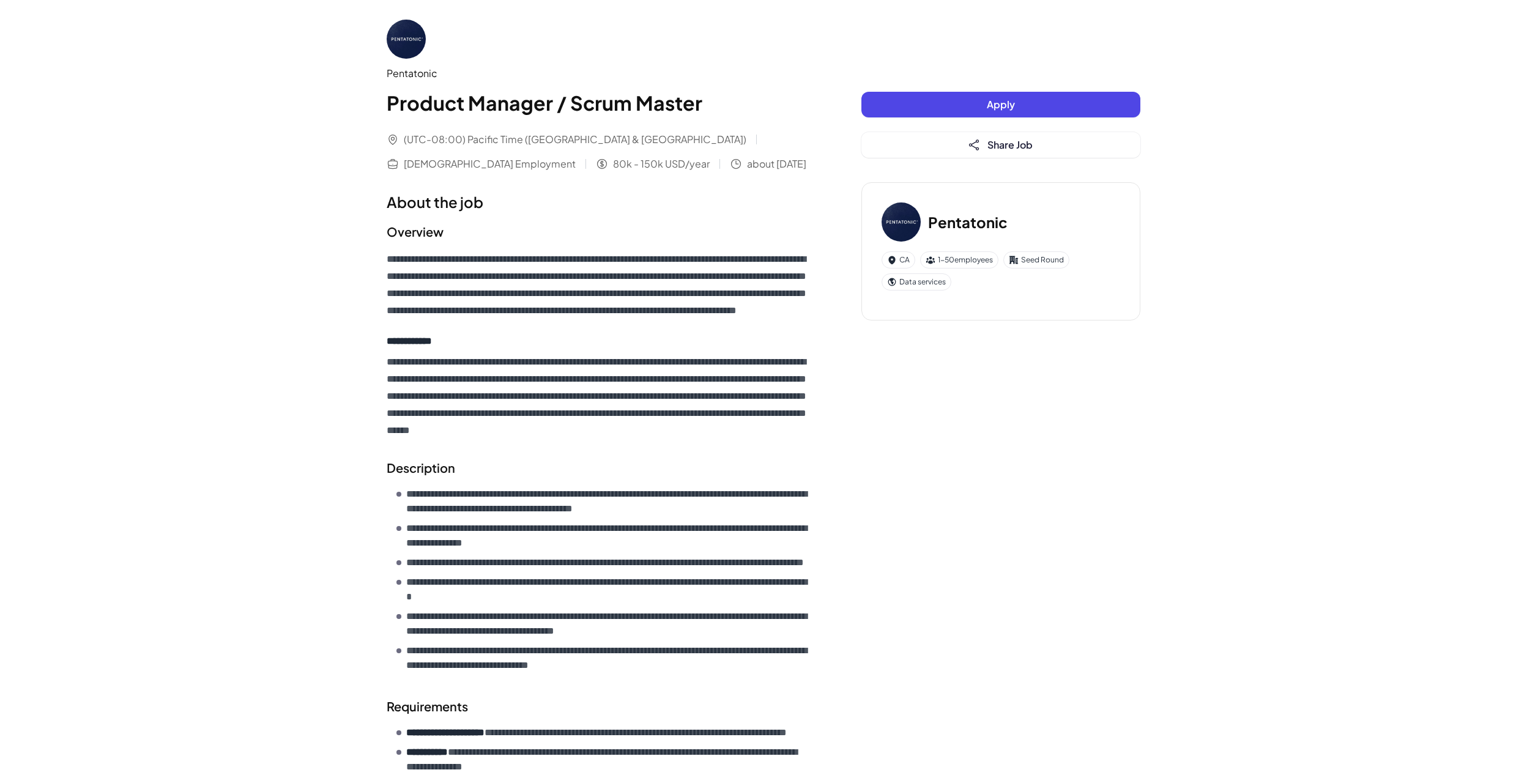 The height and width of the screenshot is (778, 1527). Describe the element at coordinates (600, 73) in the screenshot. I see `div: Pentatonic` at that location.